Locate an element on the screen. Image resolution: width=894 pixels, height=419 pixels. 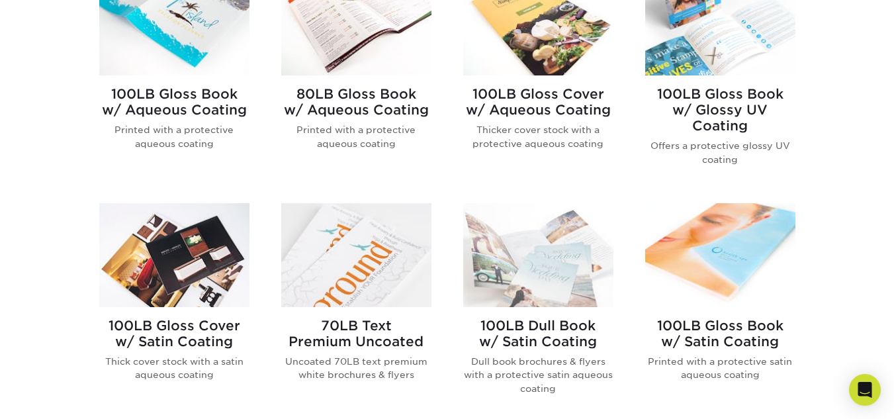
h2: 100LB Gloss Cover w/ Satin Coating is located at coordinates (174, 333).